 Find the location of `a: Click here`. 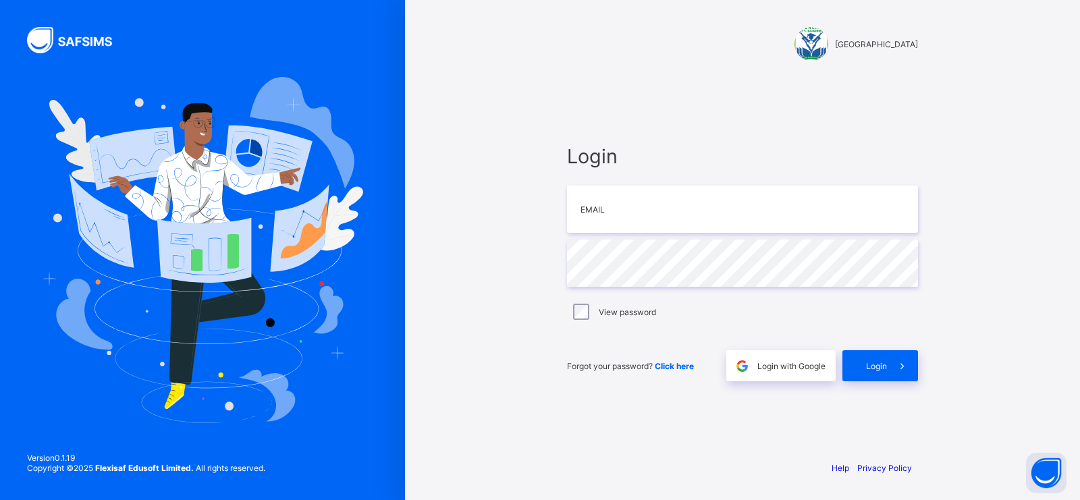

a: Click here is located at coordinates (674, 366).